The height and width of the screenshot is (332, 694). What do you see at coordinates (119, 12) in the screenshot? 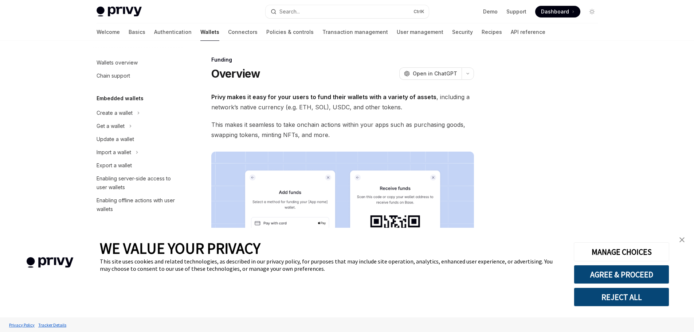
I see `img: light logo` at bounding box center [119, 12].